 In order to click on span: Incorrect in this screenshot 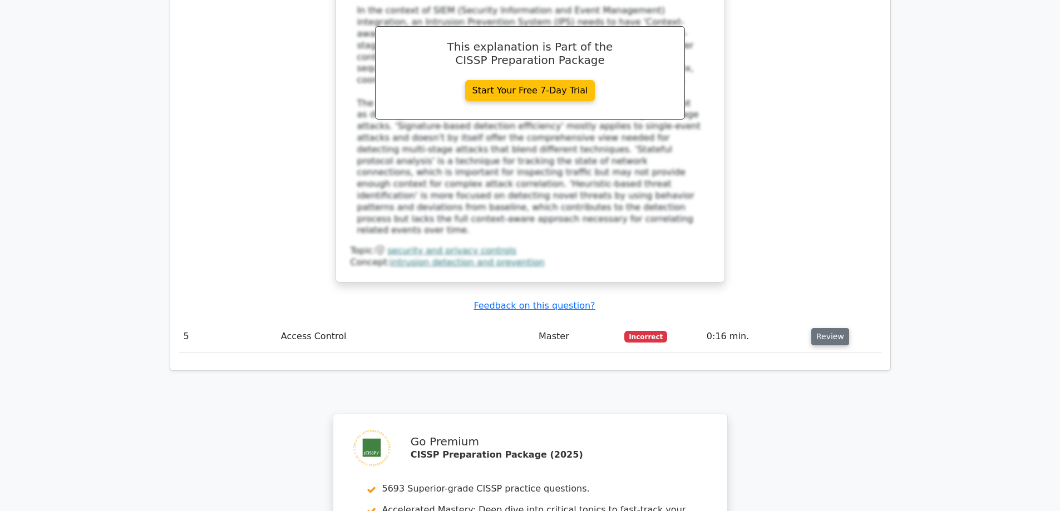, I will do `click(645, 337)`.